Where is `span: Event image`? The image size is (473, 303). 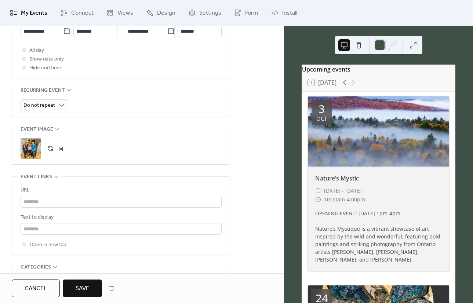
span: Event image is located at coordinates (37, 129).